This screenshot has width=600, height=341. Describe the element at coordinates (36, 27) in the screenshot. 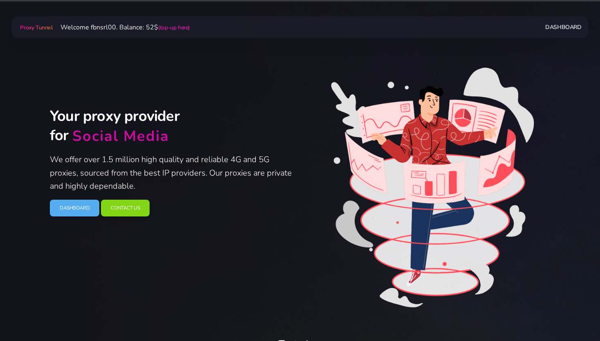

I see `span: Proxy Tunnel` at that location.